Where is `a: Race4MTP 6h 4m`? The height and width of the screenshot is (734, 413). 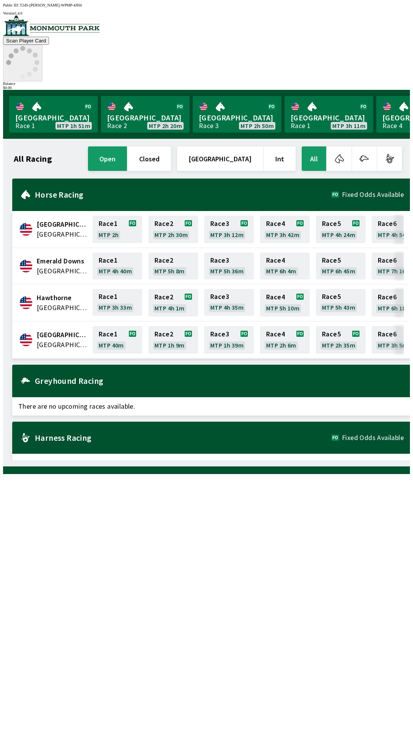
a: Race4MTP 6h 4m is located at coordinates (285, 266).